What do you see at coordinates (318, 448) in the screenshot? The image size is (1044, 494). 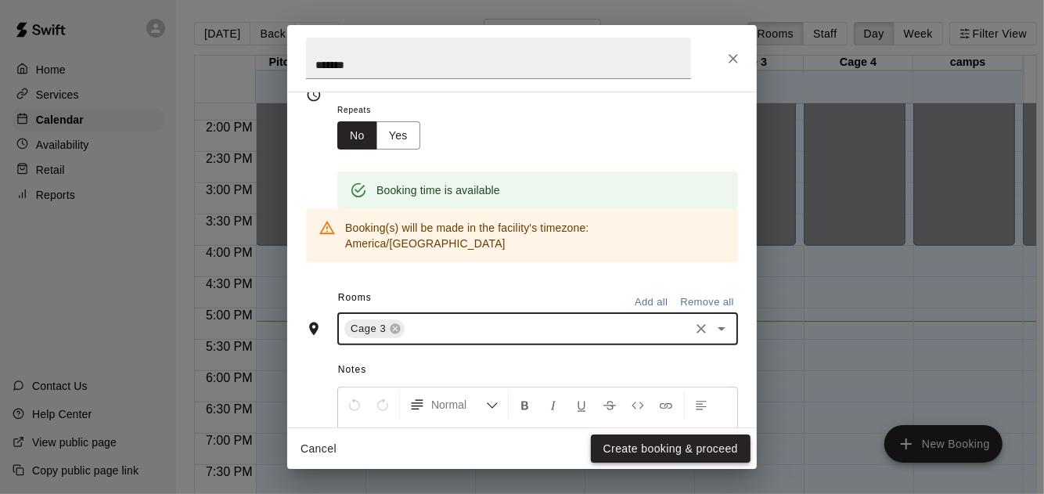 I see `button: Cancel` at bounding box center [318, 448].